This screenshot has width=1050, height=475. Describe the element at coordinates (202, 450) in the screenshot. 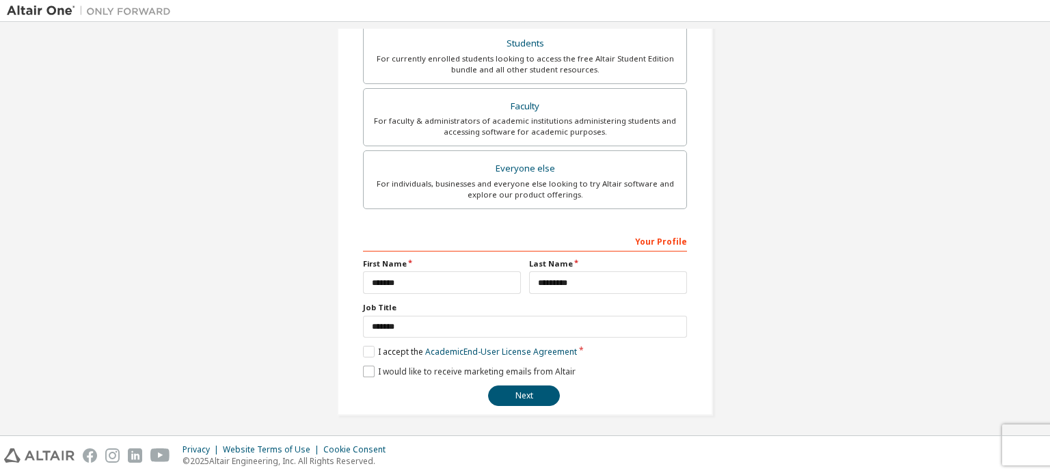

I see `div: Privacy` at that location.